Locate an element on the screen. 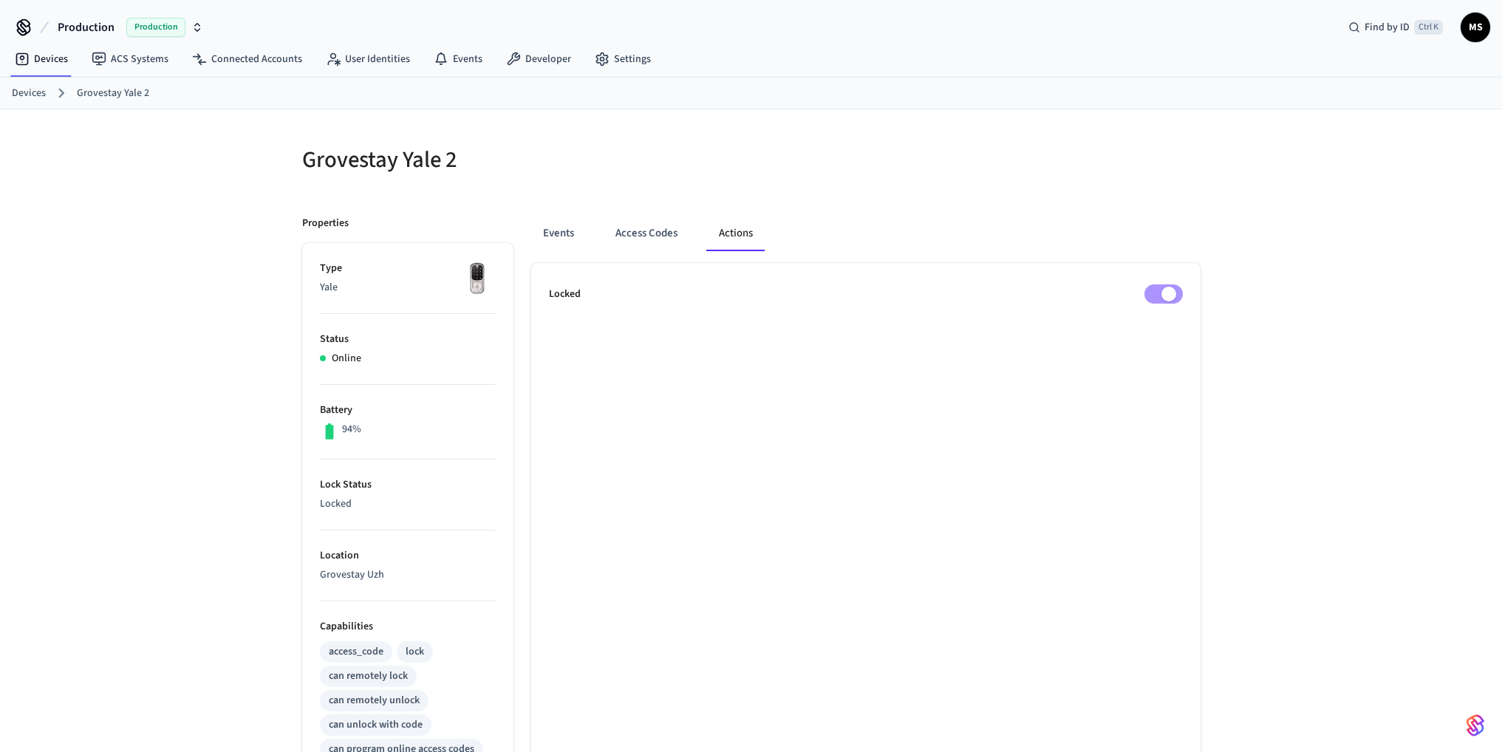 This screenshot has width=1502, height=752. p: Properties is located at coordinates (325, 223).